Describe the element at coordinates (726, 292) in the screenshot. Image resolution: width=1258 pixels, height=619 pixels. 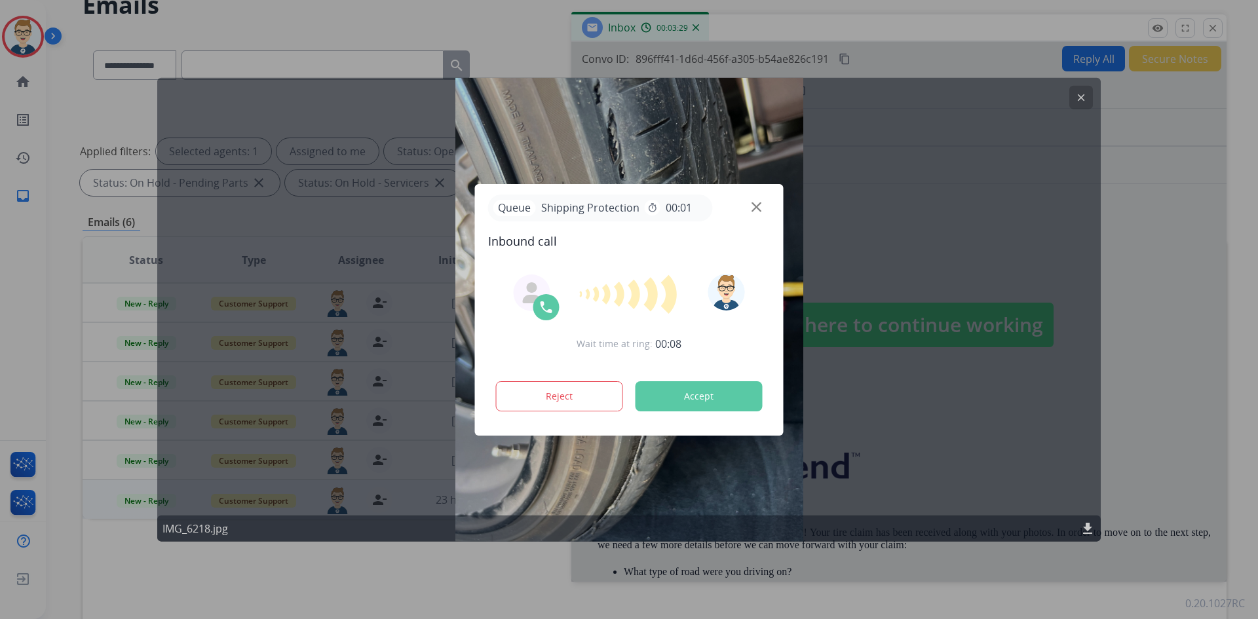
I see `img: avatar` at that location.